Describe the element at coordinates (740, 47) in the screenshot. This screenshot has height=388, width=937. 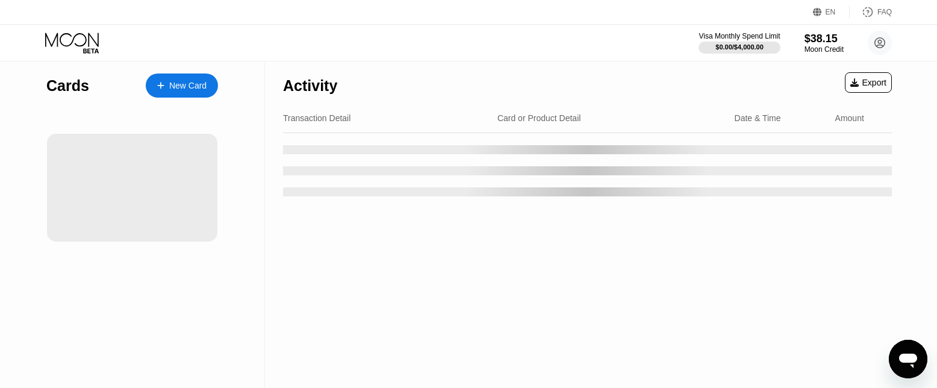
I see `div: $0.00 / $4,000.00` at that location.